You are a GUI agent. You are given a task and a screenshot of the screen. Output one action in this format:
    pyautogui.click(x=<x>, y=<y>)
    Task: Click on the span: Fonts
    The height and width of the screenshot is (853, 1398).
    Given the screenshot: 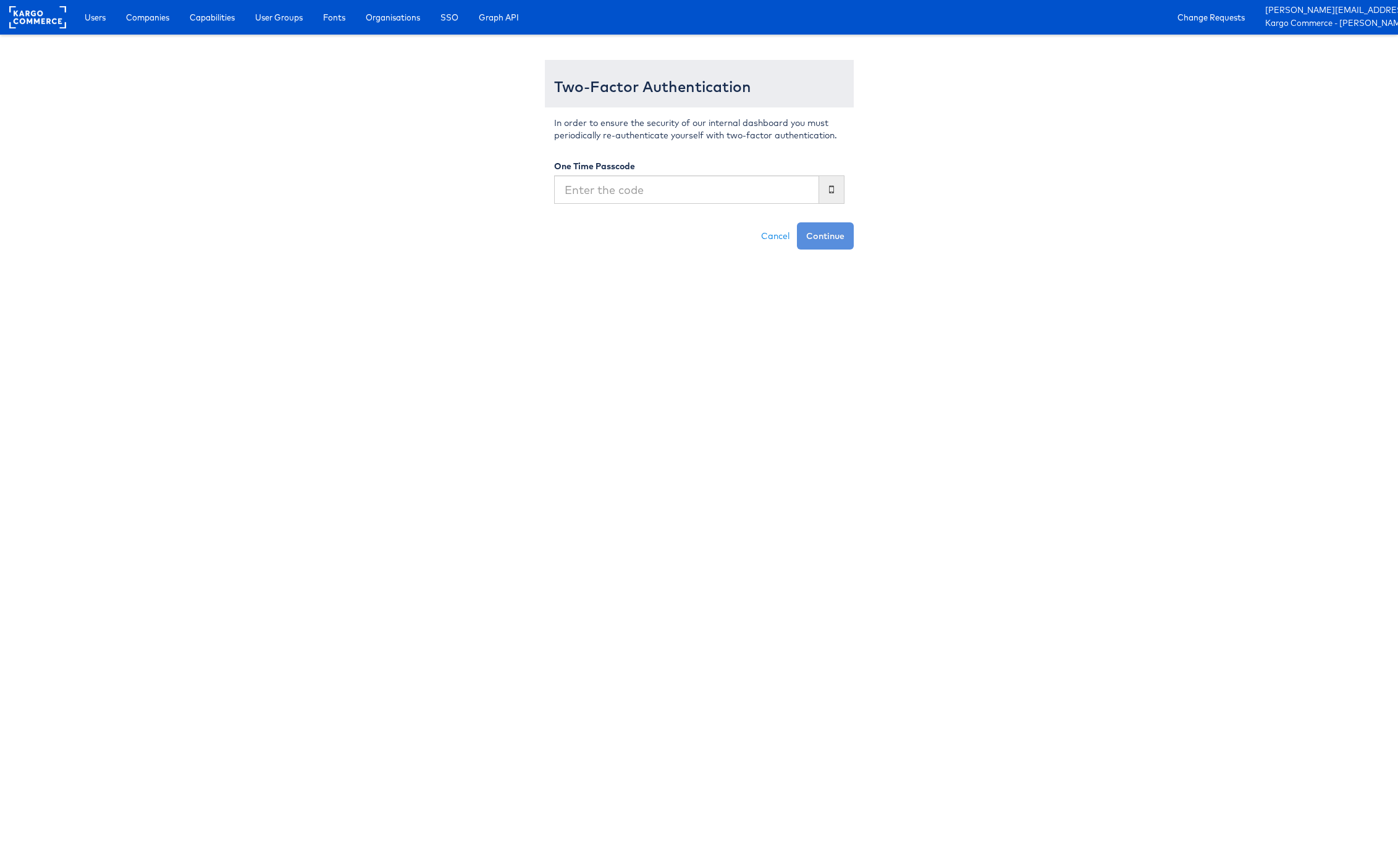 What is the action you would take?
    pyautogui.click(x=334, y=17)
    